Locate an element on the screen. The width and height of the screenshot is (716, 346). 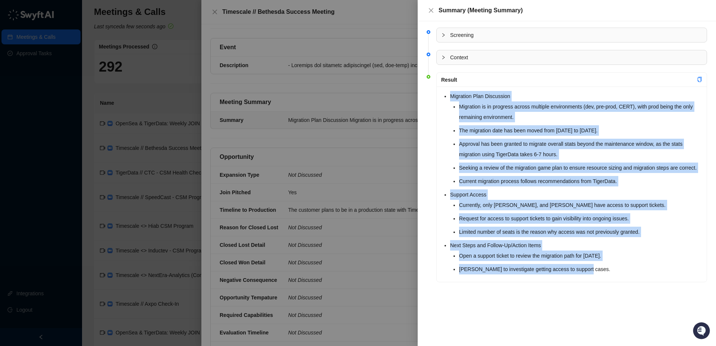
li: Migration Plan Discussion is located at coordinates (576, 139).